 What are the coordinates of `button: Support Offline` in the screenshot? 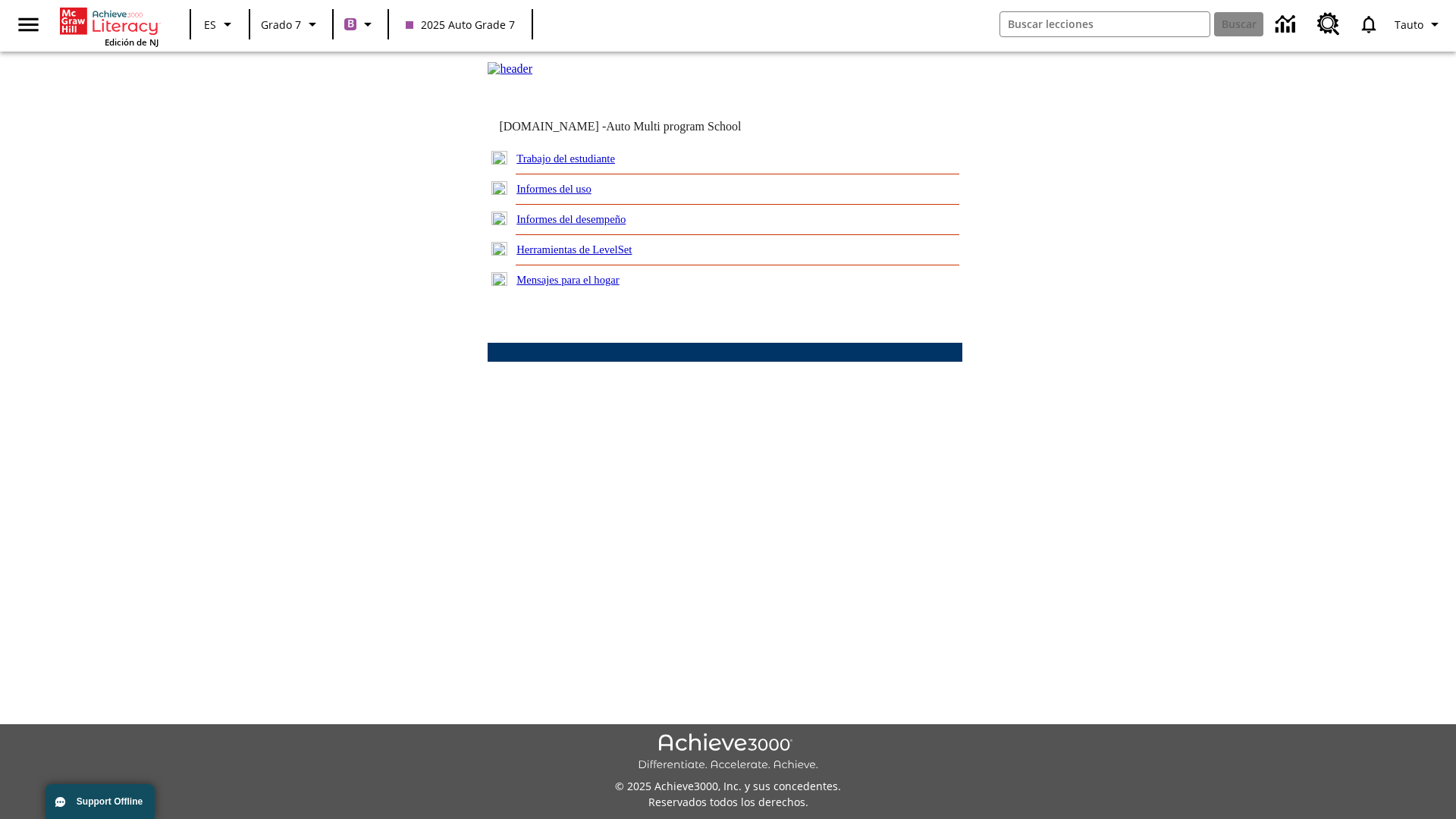 It's located at (100, 801).